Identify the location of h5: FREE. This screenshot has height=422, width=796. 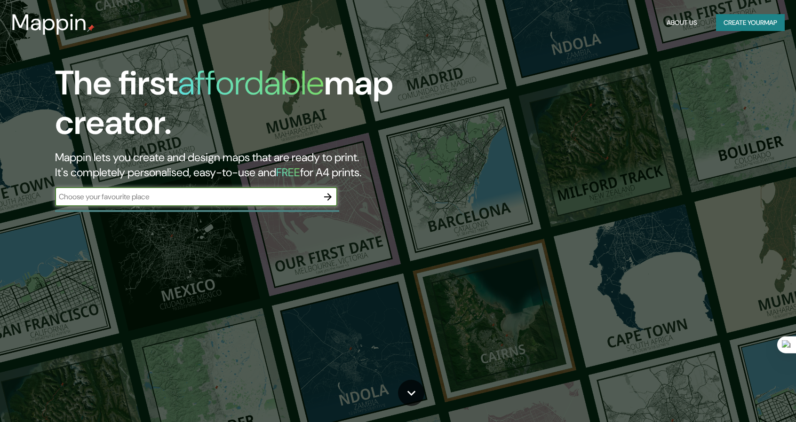
(288, 172).